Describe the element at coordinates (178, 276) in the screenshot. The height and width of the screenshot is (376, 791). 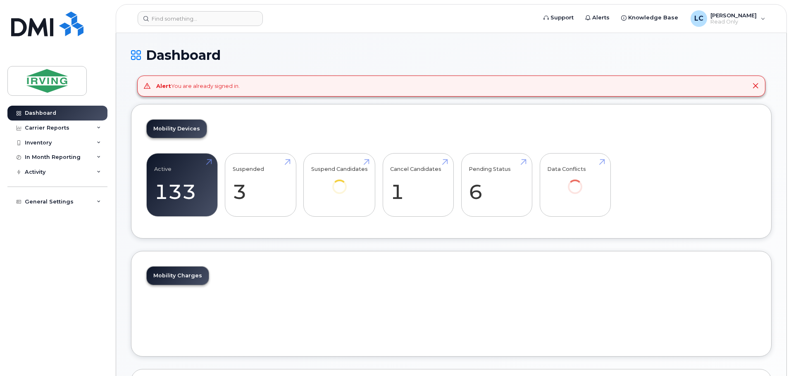
I see `a: Mobility Charges` at that location.